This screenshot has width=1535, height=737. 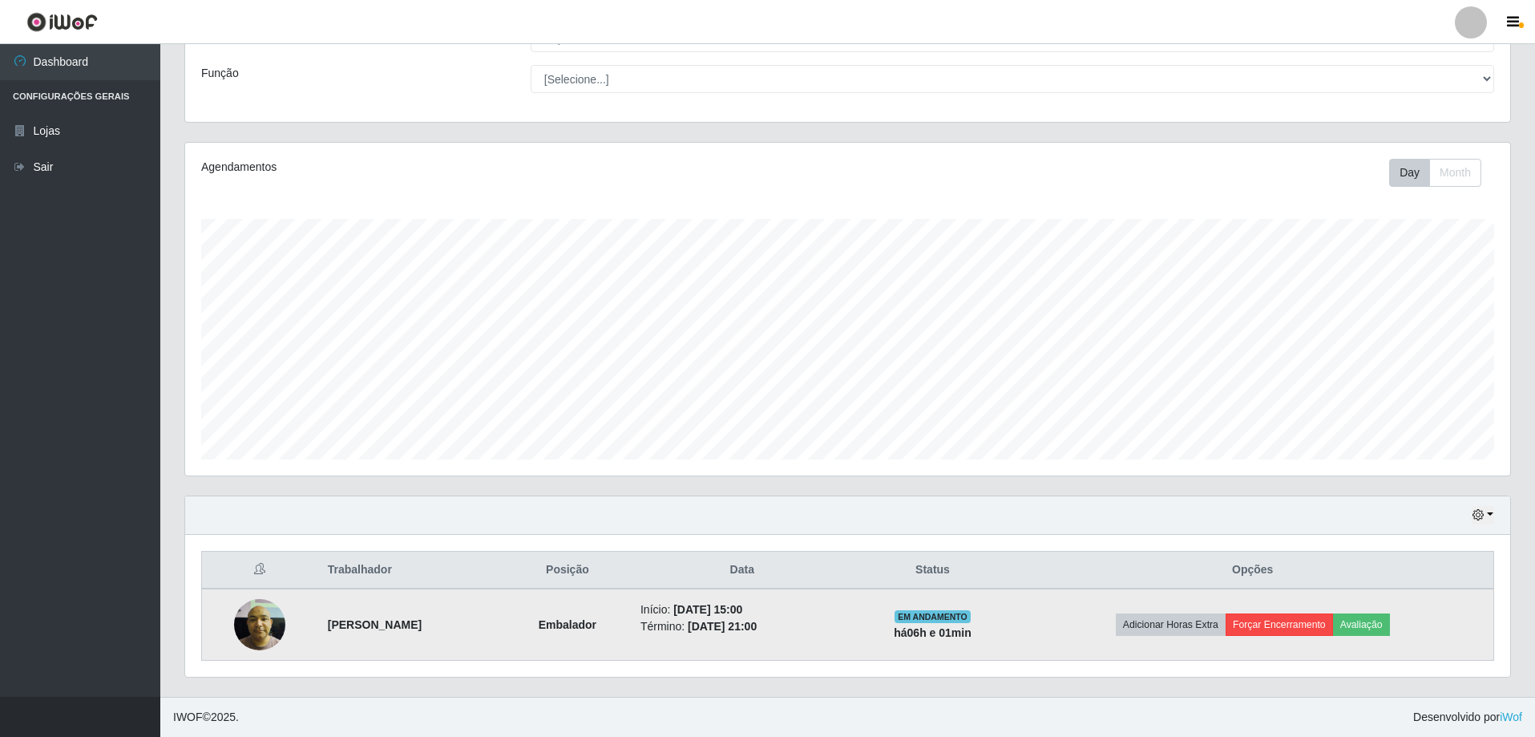 I want to click on div: Agendamentos, so click(x=463, y=167).